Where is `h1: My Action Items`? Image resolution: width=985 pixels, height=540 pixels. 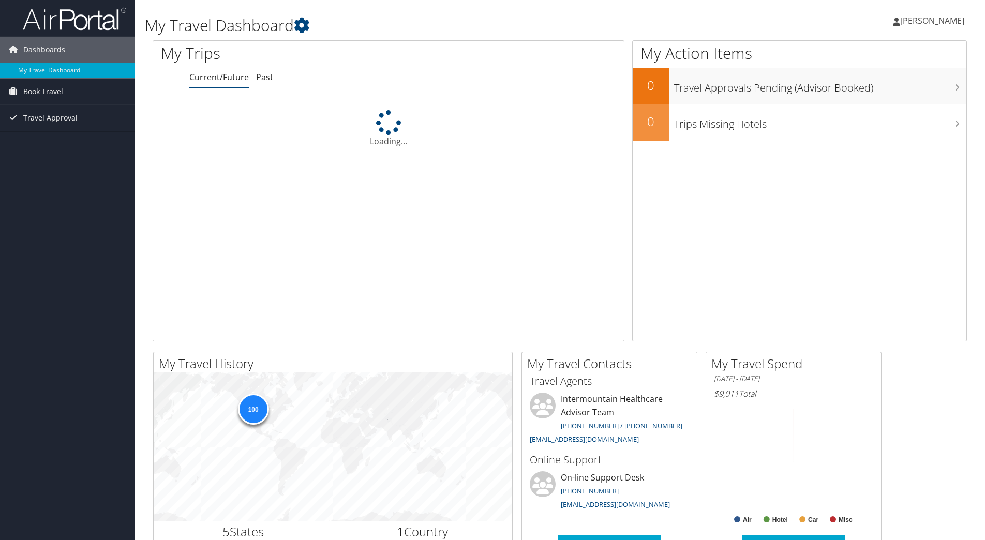
h1: My Action Items is located at coordinates (799, 53).